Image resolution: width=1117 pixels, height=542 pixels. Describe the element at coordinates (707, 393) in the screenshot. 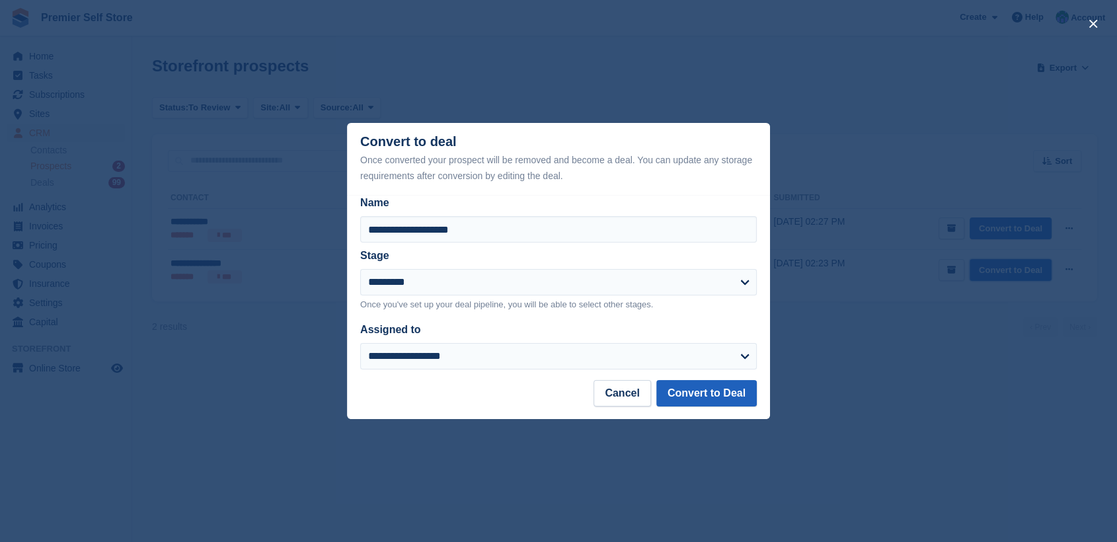

I see `button: Convert to Deal` at that location.